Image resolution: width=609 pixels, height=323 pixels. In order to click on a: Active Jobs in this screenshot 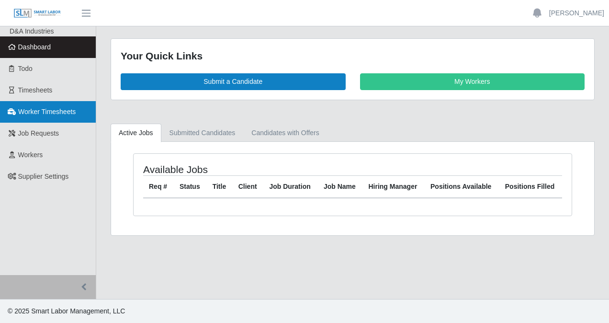, I will do `click(136, 133)`.